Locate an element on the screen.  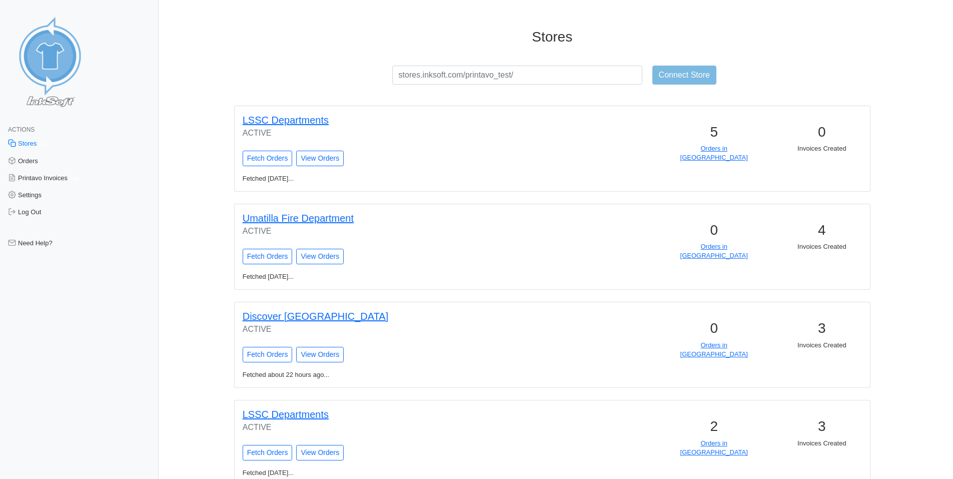
h3: 4 is located at coordinates (822, 230).